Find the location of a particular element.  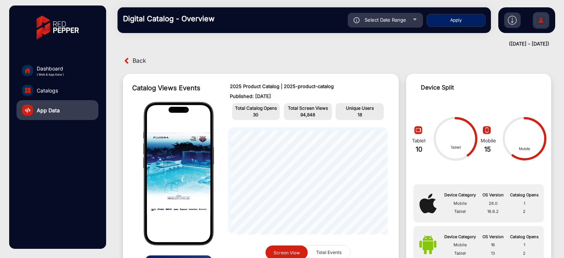

img: vmg-logo is located at coordinates (58, 28).